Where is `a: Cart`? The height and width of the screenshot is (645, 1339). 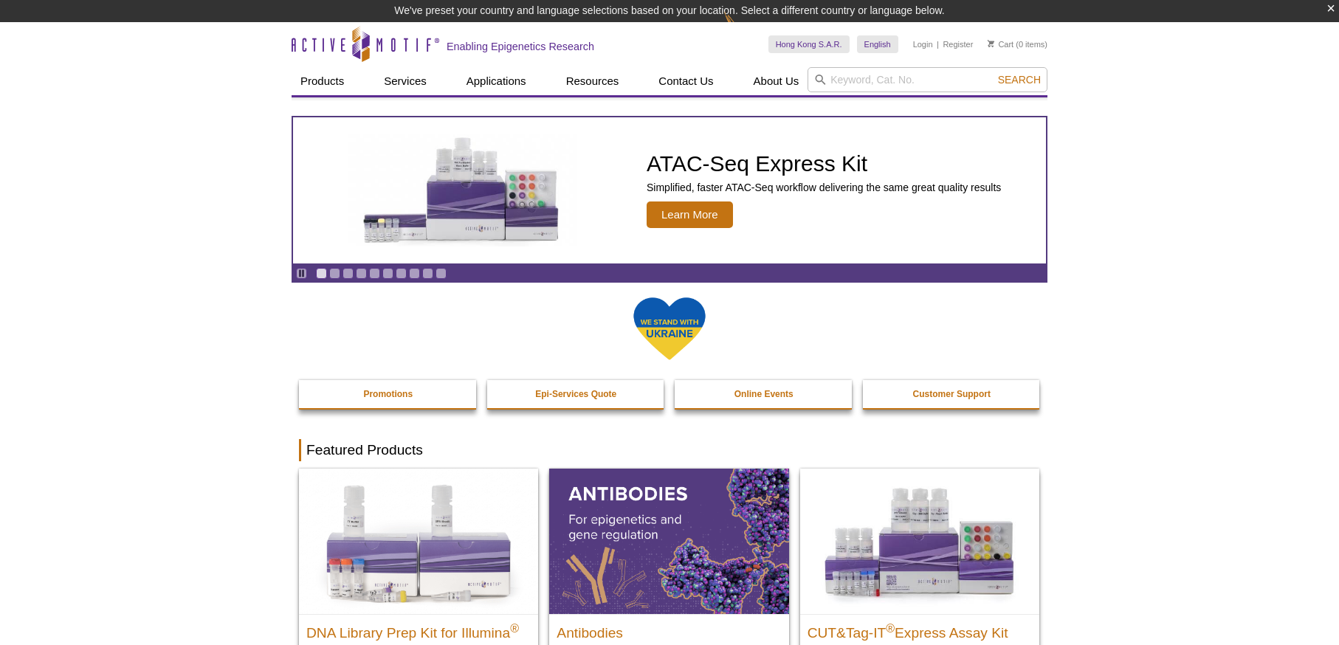
a: Cart is located at coordinates (1000, 44).